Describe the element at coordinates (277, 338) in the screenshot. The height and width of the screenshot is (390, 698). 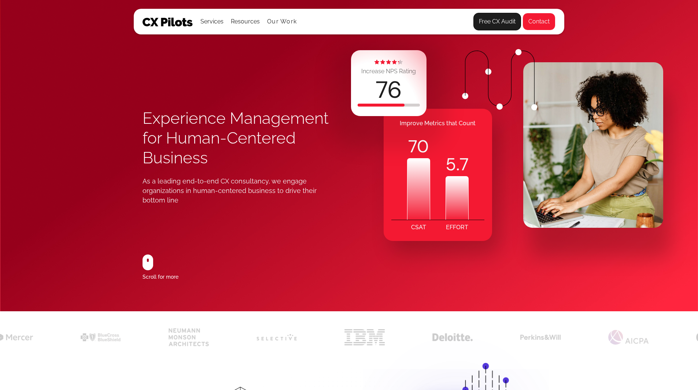
I see `img: cx for selective insurance logo` at that location.